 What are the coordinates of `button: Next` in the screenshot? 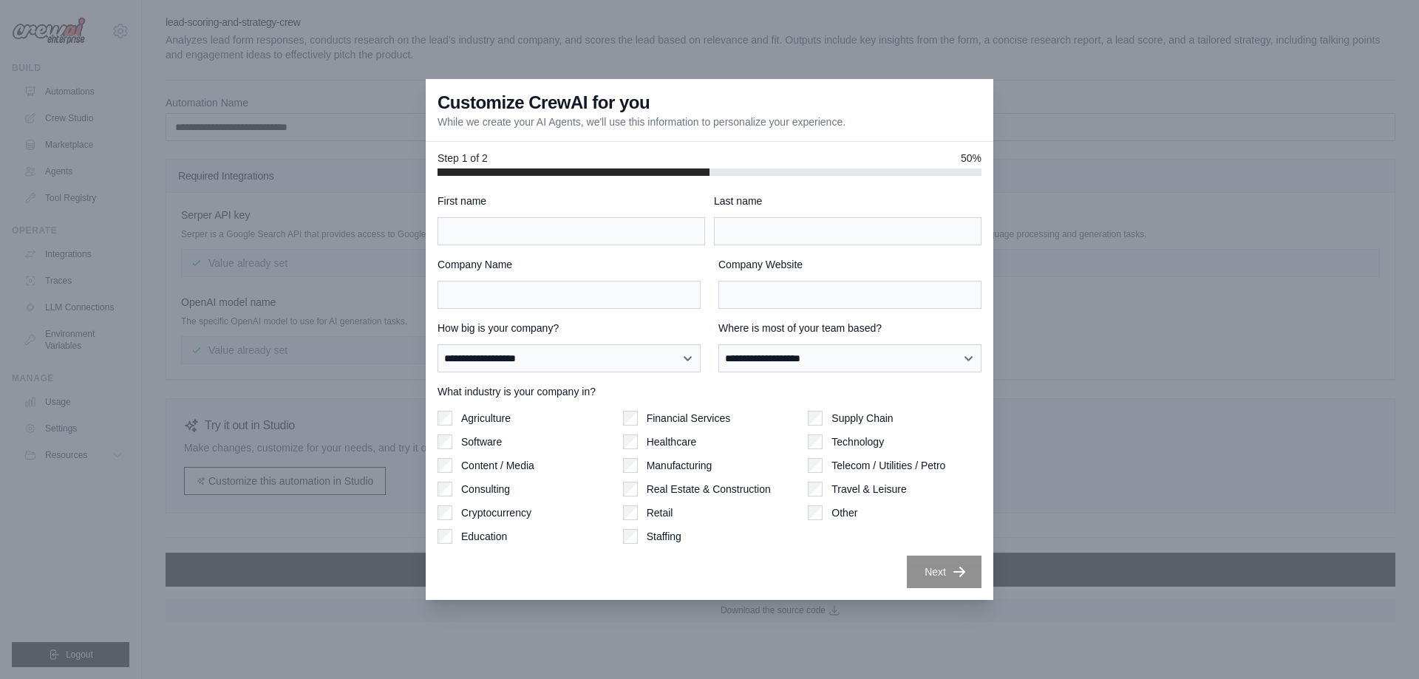 It's located at (944, 572).